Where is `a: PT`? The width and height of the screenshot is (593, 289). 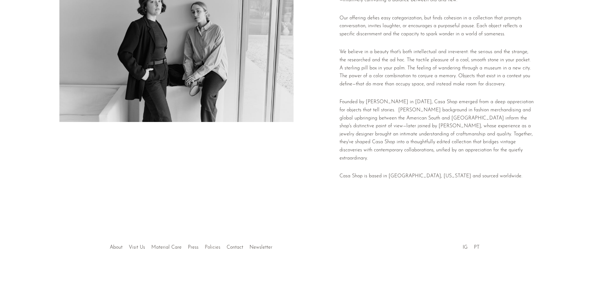
a: PT is located at coordinates (476, 247).